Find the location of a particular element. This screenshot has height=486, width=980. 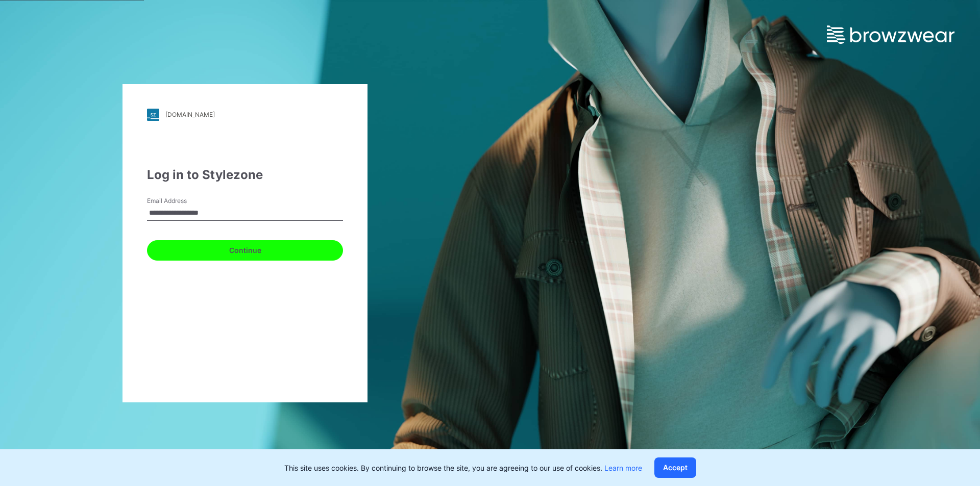

a: Learn more is located at coordinates (623, 468).